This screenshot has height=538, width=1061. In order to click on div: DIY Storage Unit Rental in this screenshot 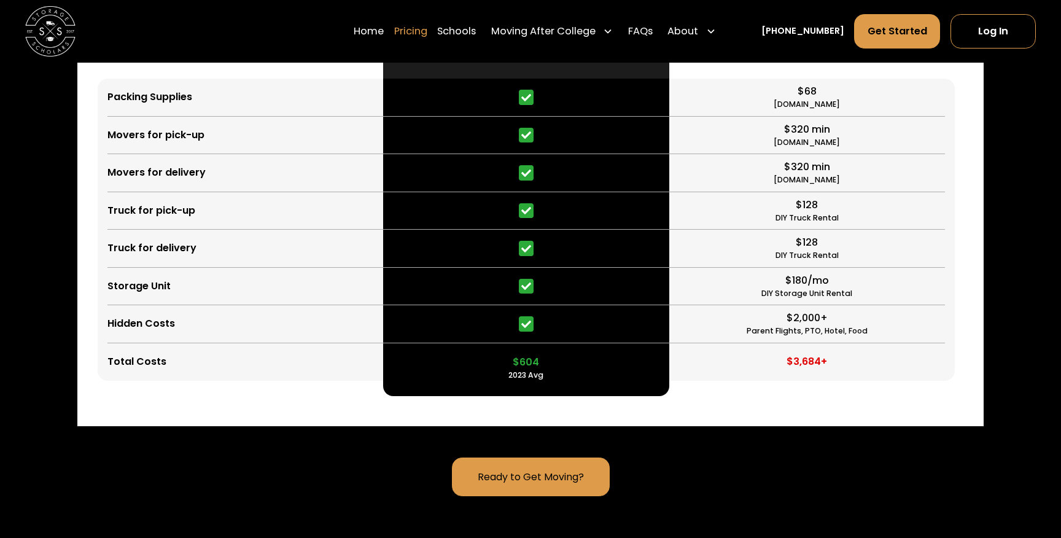, I will do `click(807, 294)`.